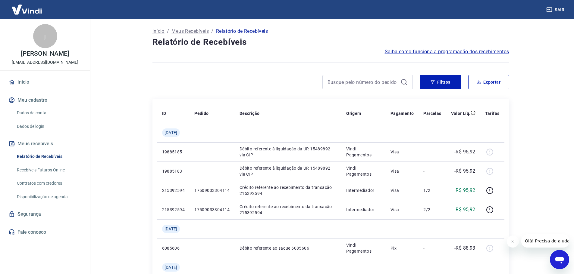  I want to click on p: Relatório de Recebíveis, so click(242, 31).